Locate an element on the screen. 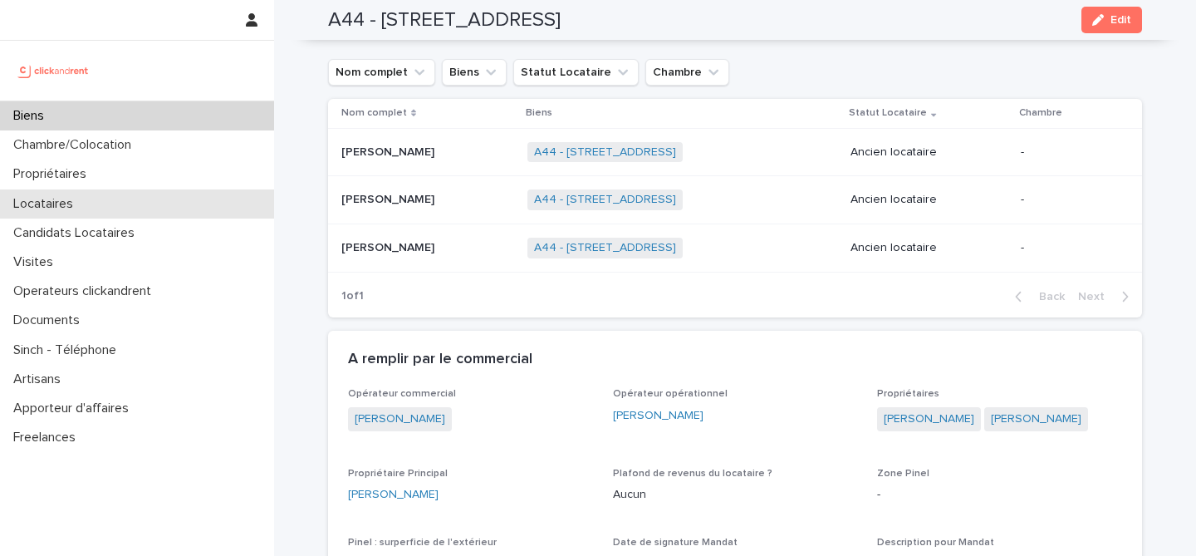  button: Biens is located at coordinates (474, 72).